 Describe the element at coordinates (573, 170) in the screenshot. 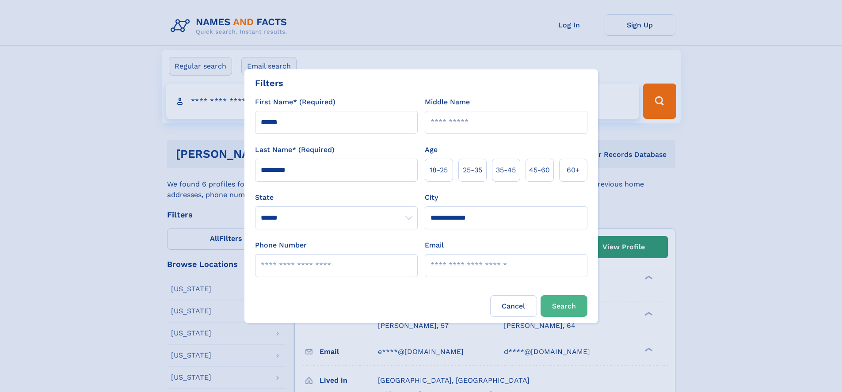

I see `span: 60+` at that location.